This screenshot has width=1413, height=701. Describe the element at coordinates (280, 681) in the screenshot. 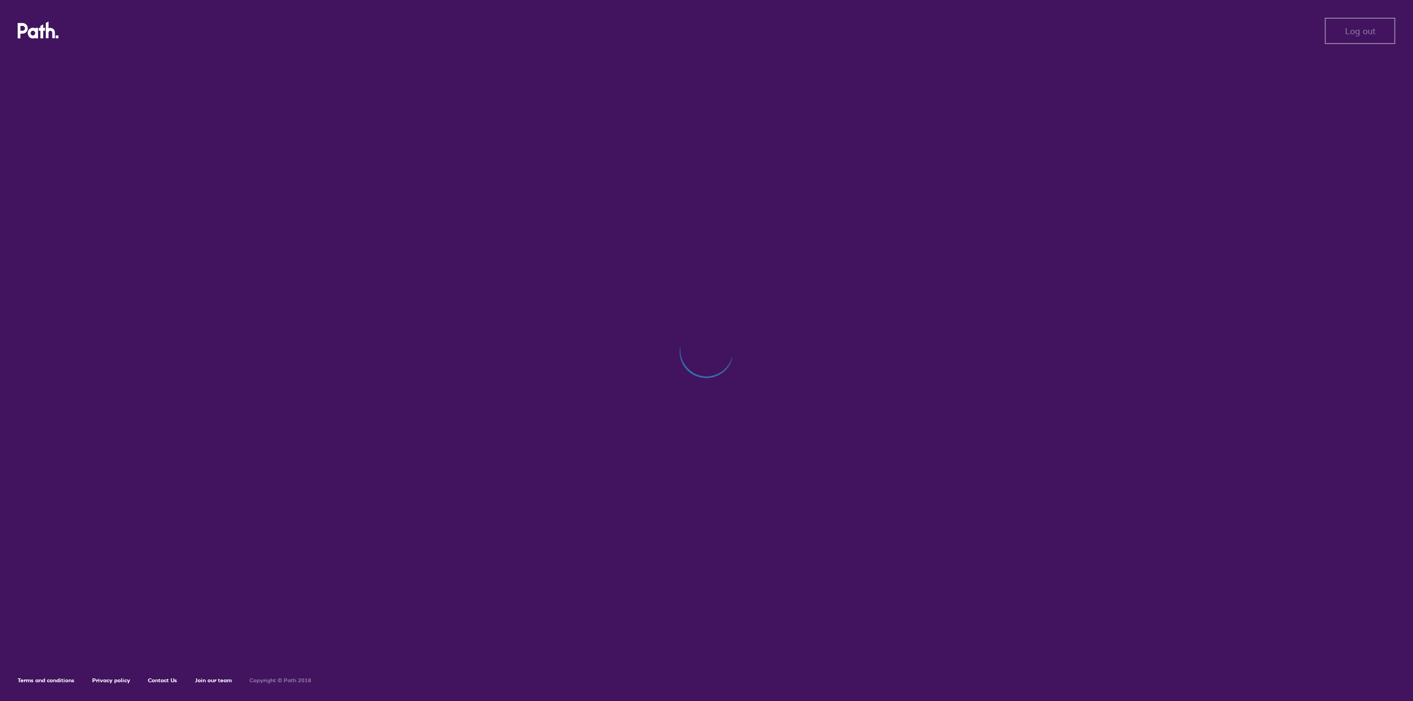

I see `h6: Copyright © Path 2018` at that location.